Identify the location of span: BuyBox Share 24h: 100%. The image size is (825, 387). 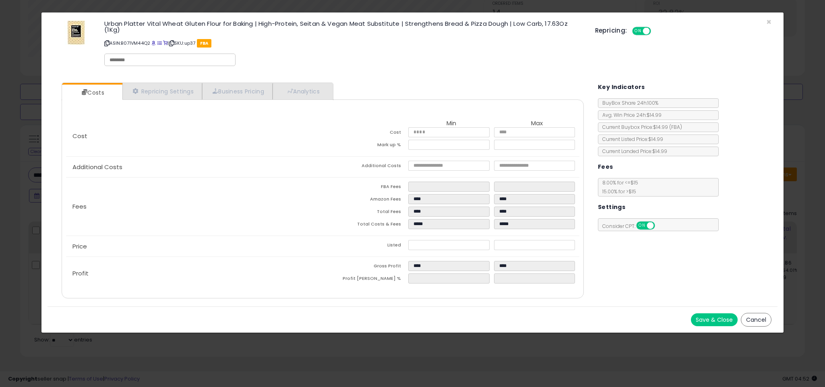
(628, 103).